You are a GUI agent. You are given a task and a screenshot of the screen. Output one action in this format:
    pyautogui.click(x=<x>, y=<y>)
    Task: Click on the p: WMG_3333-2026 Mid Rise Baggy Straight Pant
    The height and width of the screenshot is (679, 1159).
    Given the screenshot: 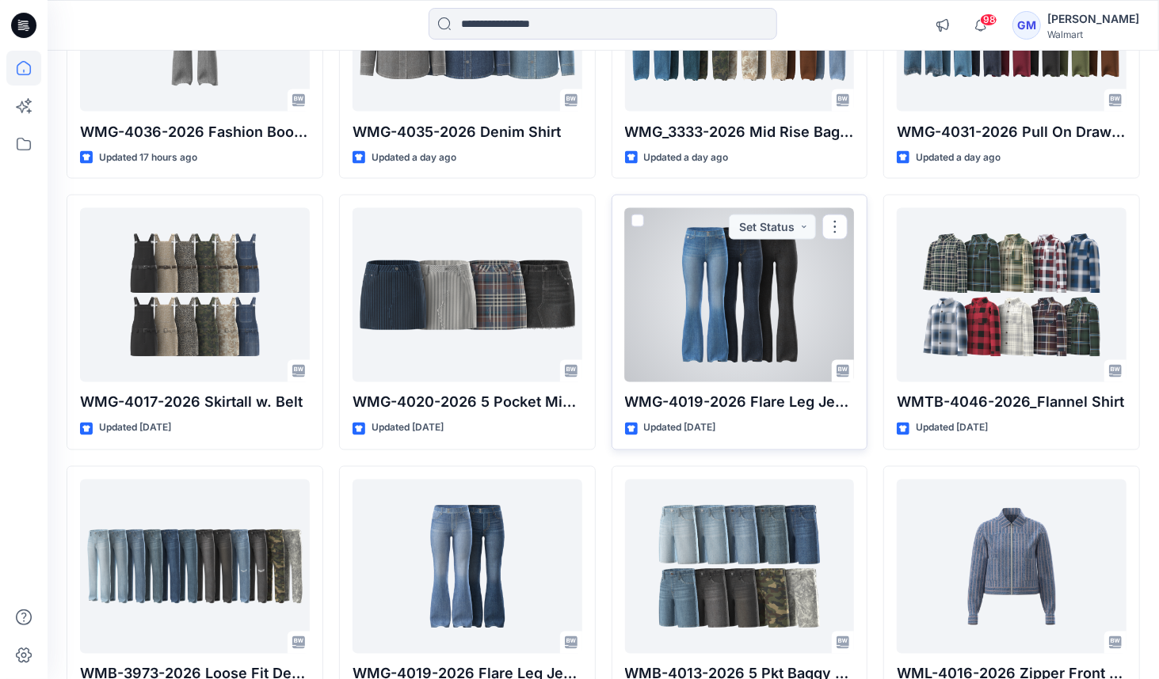 What is the action you would take?
    pyautogui.click(x=740, y=132)
    